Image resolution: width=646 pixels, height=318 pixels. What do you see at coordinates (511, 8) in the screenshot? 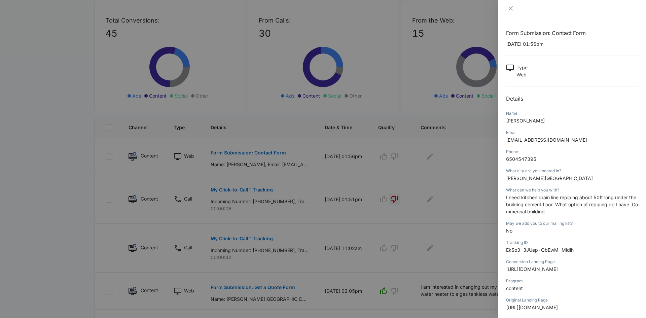
I see `span: close` at bounding box center [511, 8].